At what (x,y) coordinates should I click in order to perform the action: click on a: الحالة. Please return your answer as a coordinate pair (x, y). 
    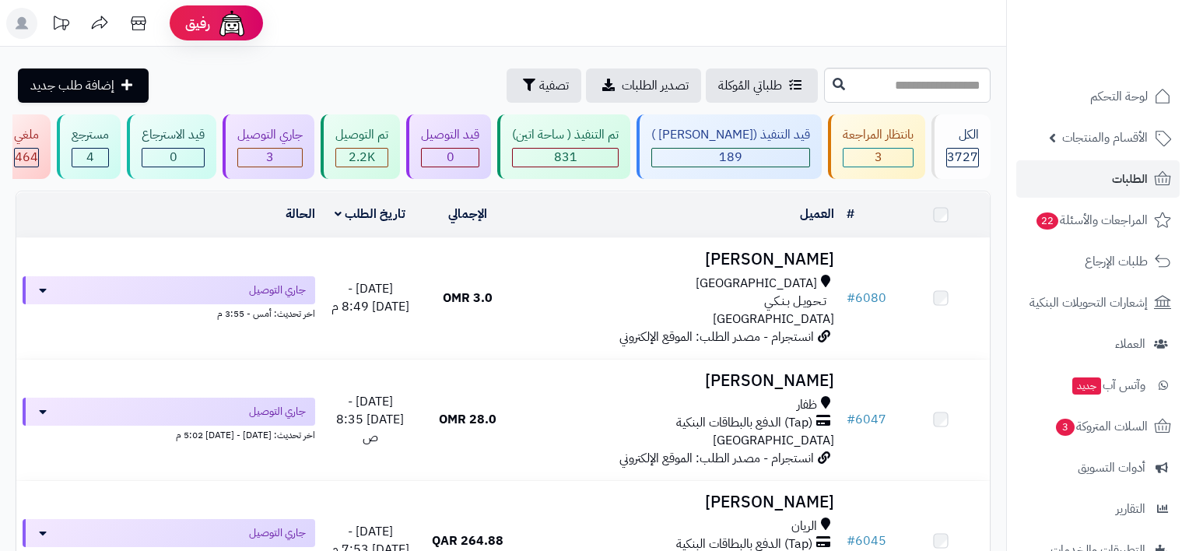
    Looking at the image, I should click on (300, 214).